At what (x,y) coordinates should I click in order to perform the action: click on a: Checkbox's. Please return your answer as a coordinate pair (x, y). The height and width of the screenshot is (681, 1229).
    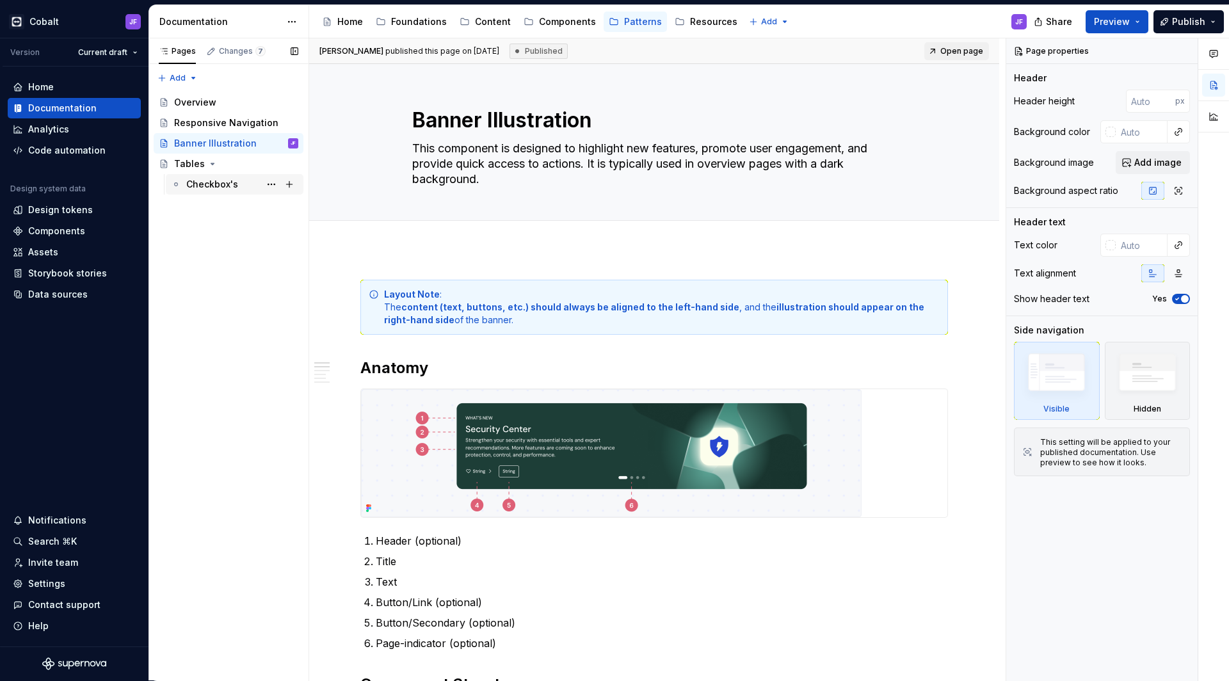
    Looking at the image, I should click on (234, 184).